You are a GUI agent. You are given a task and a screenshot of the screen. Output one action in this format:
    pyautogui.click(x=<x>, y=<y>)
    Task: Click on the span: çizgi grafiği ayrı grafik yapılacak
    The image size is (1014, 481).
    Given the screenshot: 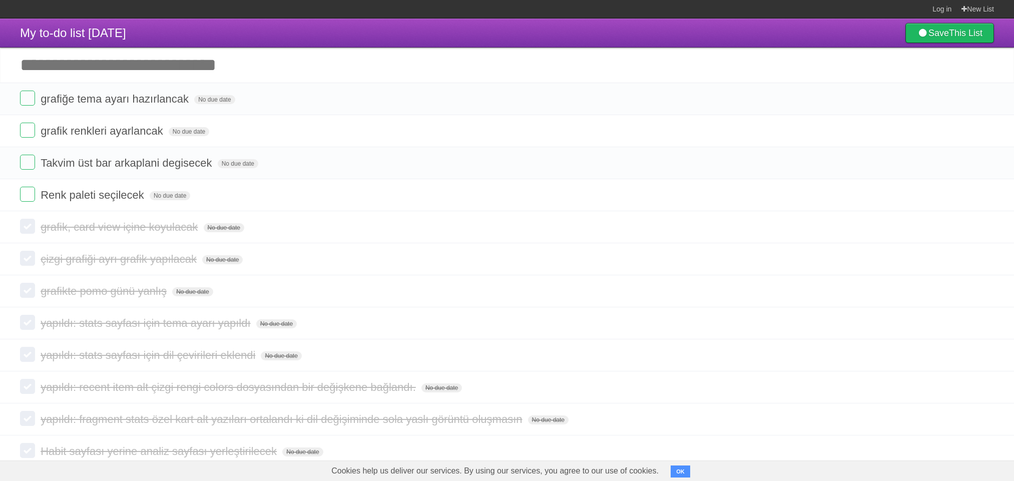 What is the action you would take?
    pyautogui.click(x=120, y=259)
    